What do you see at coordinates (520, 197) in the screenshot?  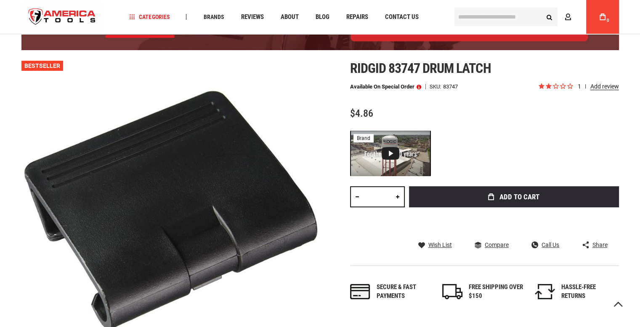 I see `span: Add to Cart` at bounding box center [520, 197].